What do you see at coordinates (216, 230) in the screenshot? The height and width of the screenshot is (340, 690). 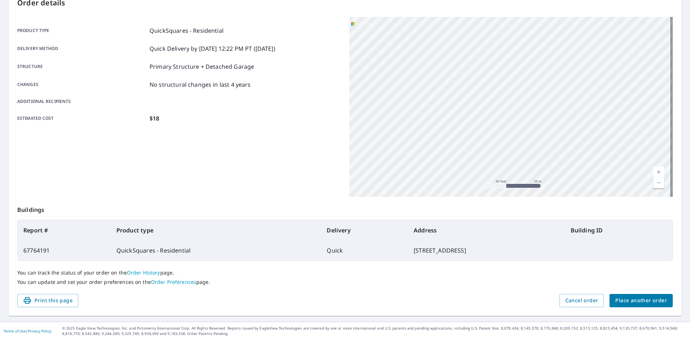 I see `th: Product type` at bounding box center [216, 230].